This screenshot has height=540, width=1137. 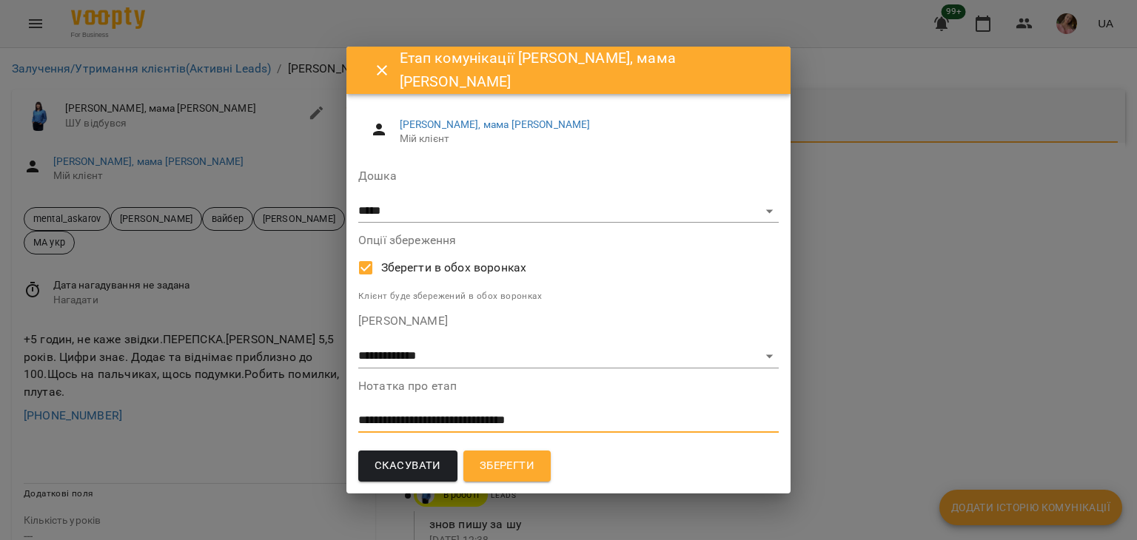 What do you see at coordinates (568, 241) in the screenshot?
I see `label: Опції збереження` at bounding box center [568, 241].